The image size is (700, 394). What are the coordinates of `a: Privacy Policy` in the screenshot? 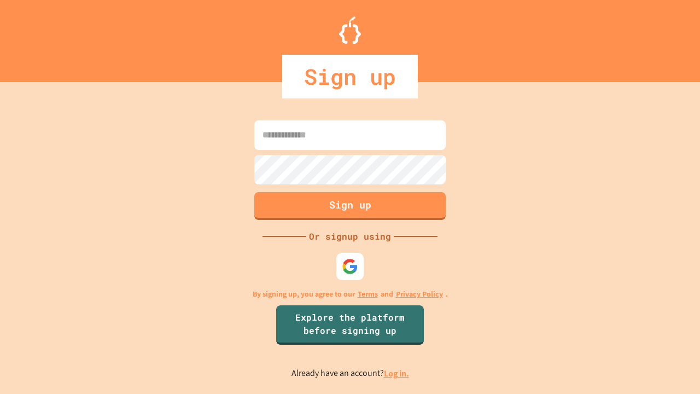 It's located at (420, 294).